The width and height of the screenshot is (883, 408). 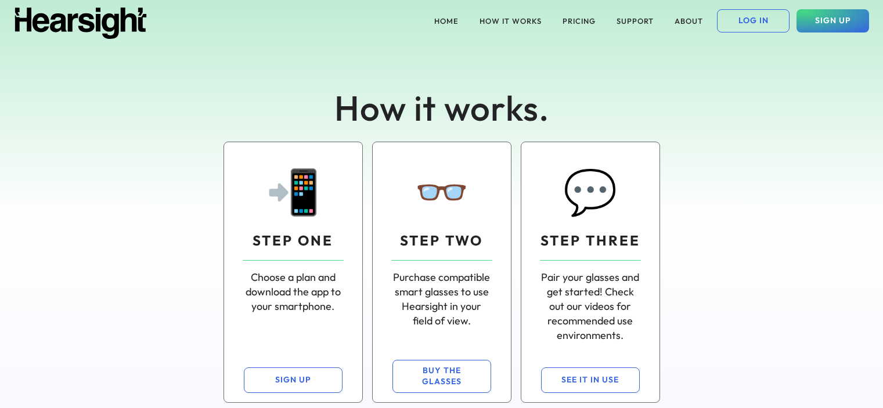 What do you see at coordinates (590, 380) in the screenshot?
I see `button: SEE IT IN USE` at bounding box center [590, 380].